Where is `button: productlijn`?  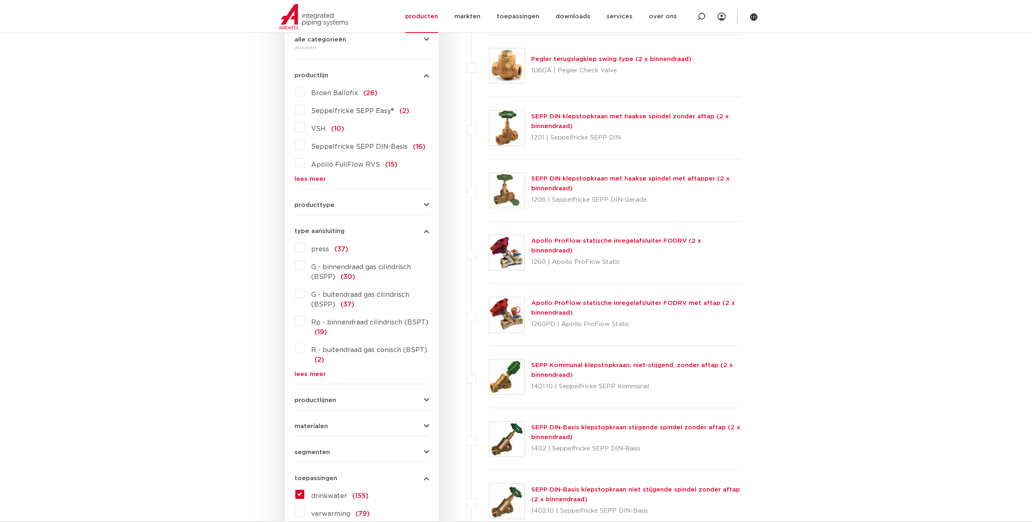 button: productlijn is located at coordinates (362, 75).